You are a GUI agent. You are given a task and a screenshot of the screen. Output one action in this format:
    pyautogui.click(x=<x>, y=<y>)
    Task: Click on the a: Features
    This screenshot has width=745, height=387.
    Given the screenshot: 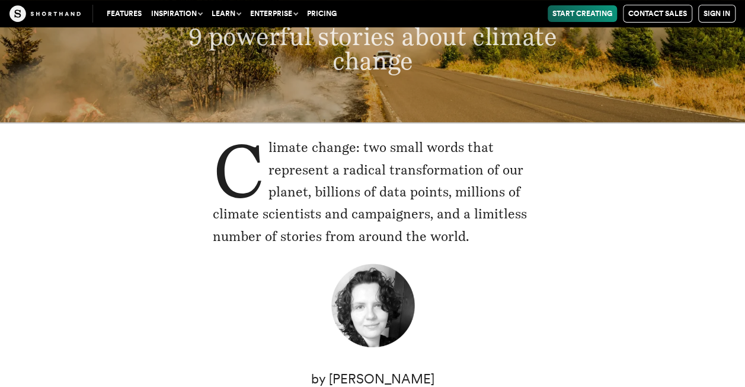 What is the action you would take?
    pyautogui.click(x=124, y=14)
    